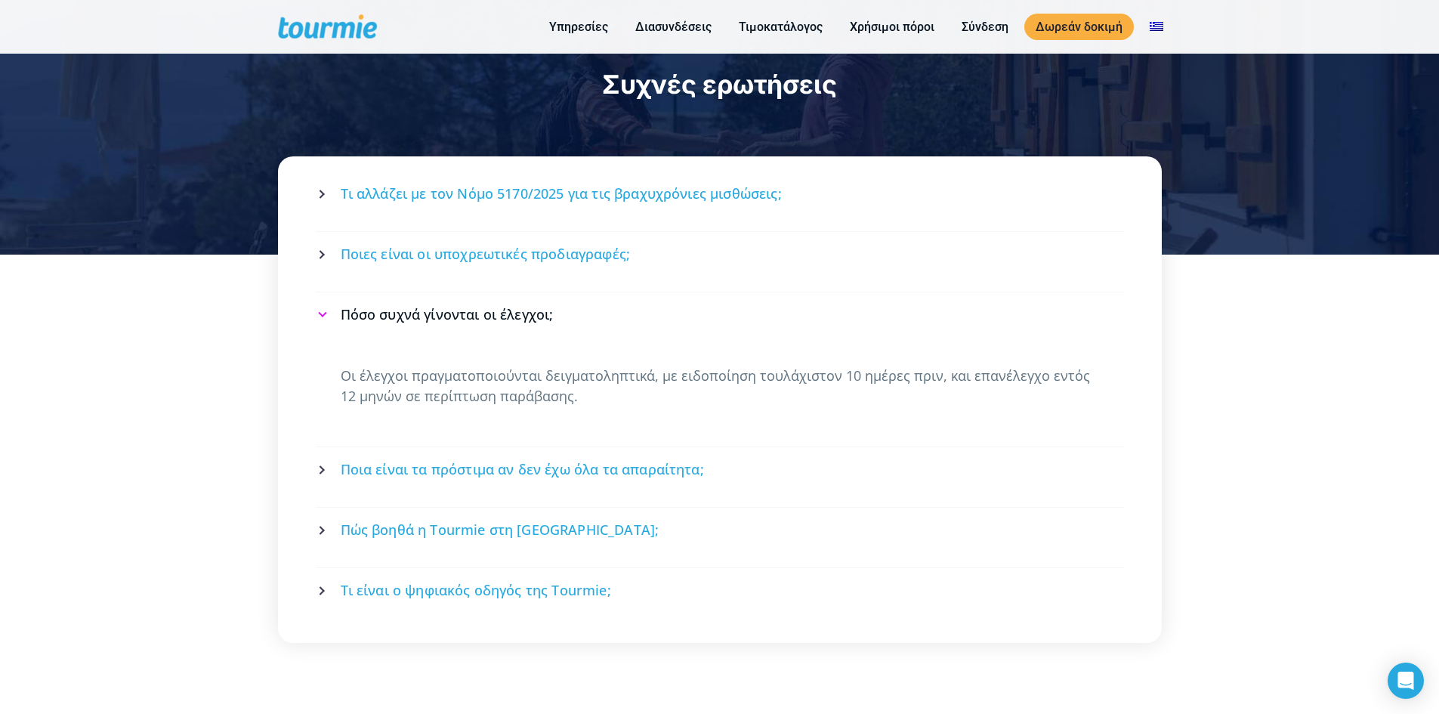 Image resolution: width=1439 pixels, height=714 pixels. What do you see at coordinates (476, 590) in the screenshot?
I see `span: Τι είναι ο ψηφιακός οδηγός της Tourmie;` at bounding box center [476, 590].